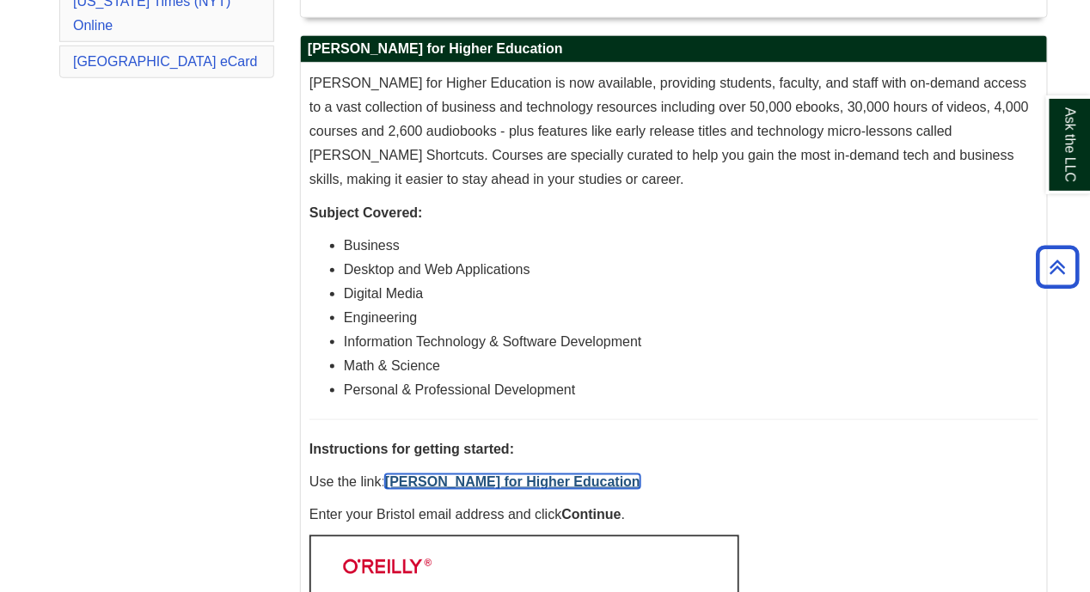 The image size is (1090, 592). I want to click on li: Engineering, so click(691, 318).